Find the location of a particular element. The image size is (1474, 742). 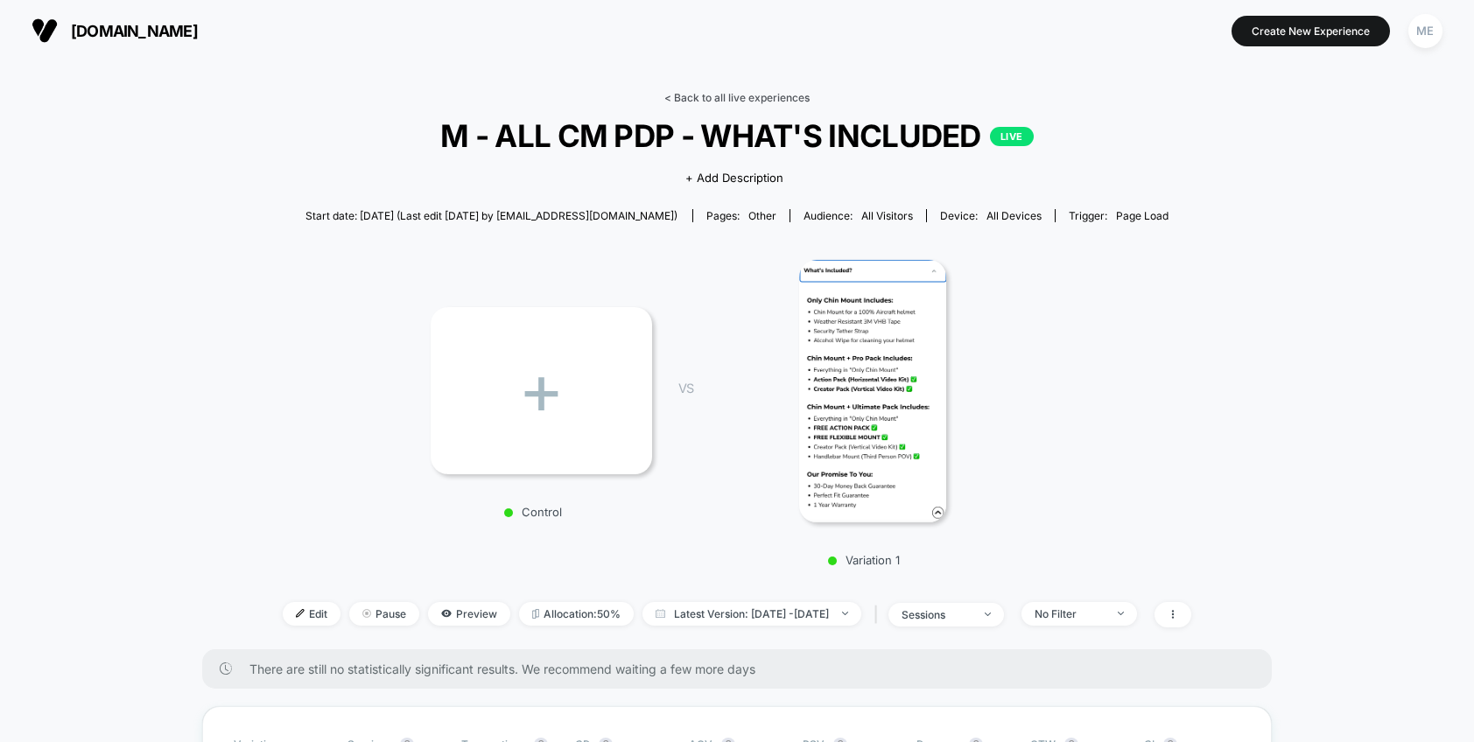

span: Edit is located at coordinates (312, 613).